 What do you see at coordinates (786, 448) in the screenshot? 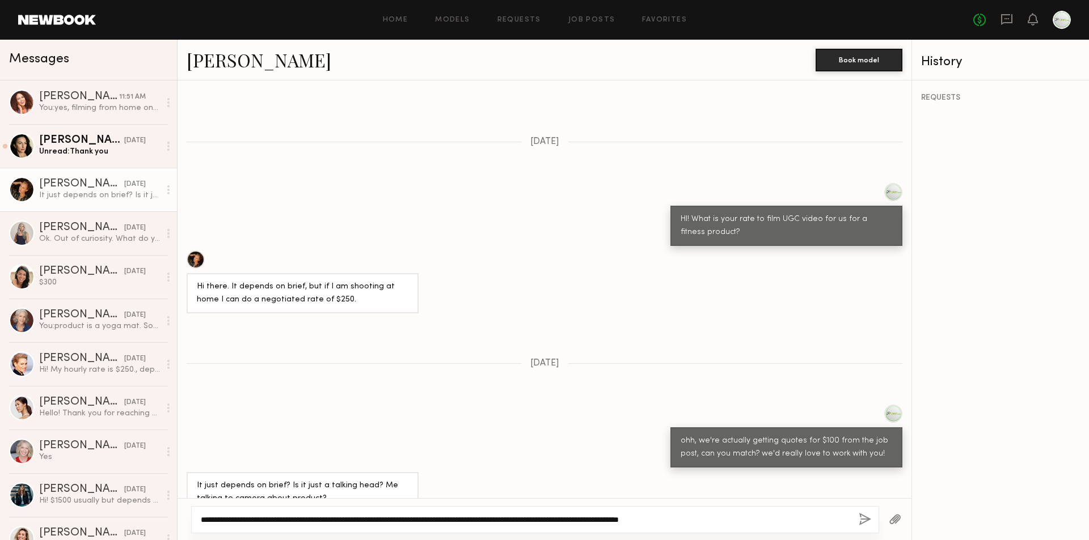
I see `div: ohh, we're actually getting quotes for $100 from the job post, can you match? we'd really love to...` at bounding box center [786, 448].